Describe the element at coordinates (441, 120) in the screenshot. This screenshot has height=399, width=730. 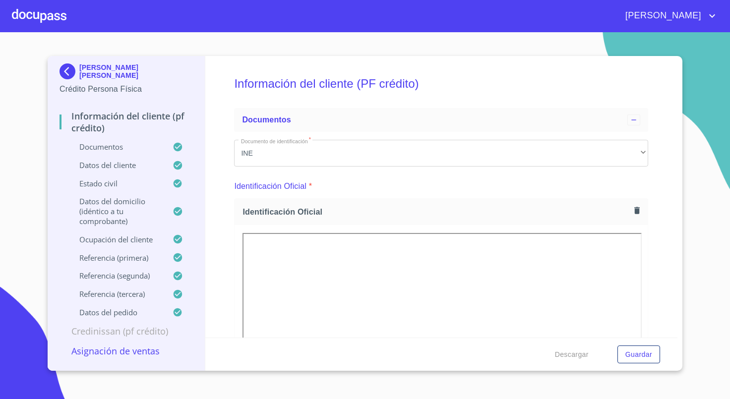
I see `div: Documentos` at that location.